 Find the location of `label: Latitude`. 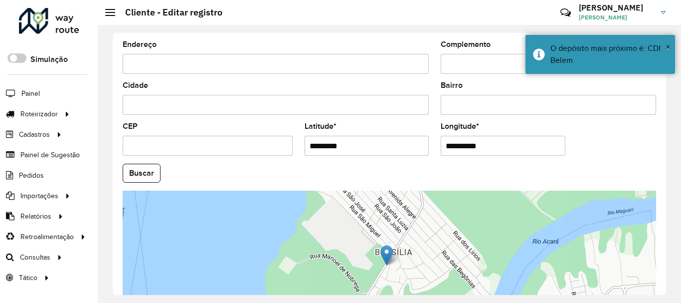

label: Latitude is located at coordinates (321, 126).